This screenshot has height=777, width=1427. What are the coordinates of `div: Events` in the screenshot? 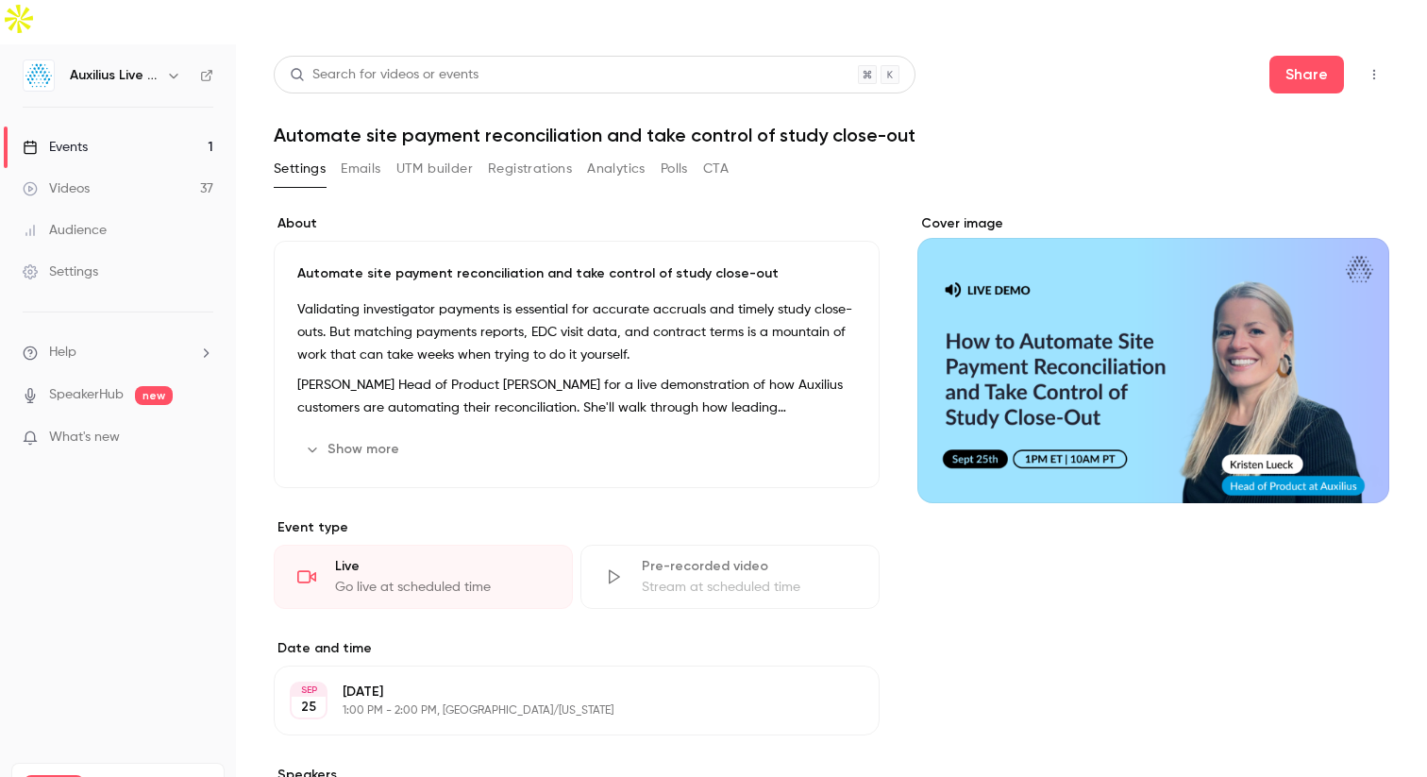 It's located at (55, 147).